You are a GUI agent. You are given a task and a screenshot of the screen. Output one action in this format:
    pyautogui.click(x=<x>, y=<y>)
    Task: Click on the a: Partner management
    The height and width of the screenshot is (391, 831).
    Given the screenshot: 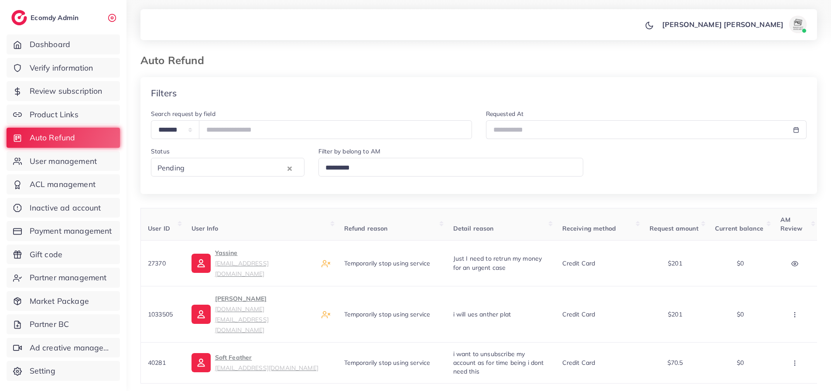 What is the action you would take?
    pyautogui.click(x=63, y=278)
    